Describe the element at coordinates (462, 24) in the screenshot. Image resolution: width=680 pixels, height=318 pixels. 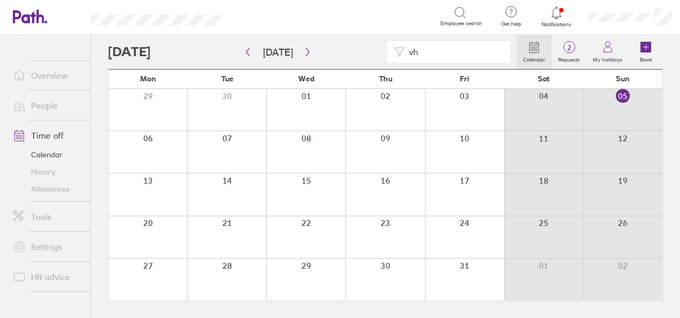
I see `span: Employee search` at that location.